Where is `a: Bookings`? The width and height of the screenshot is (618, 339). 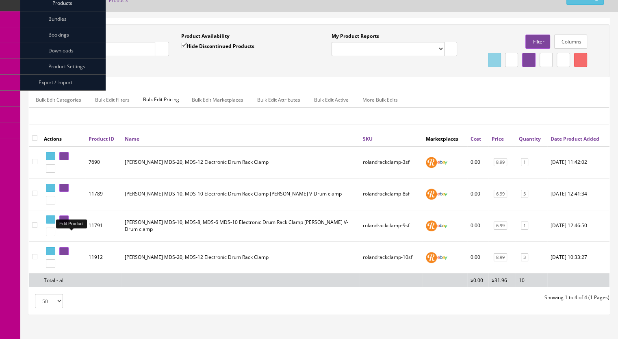
a: Bookings is located at coordinates (63, 35).